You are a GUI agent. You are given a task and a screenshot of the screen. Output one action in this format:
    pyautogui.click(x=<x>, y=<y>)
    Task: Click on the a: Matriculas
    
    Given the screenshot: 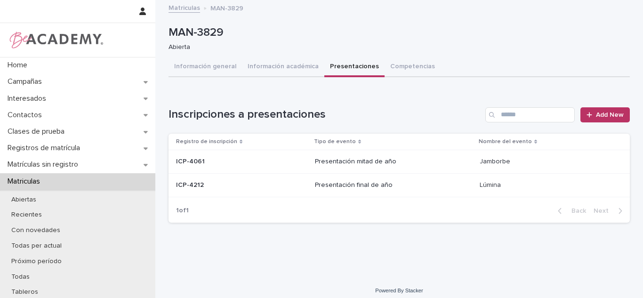 What is the action you would take?
    pyautogui.click(x=184, y=7)
    